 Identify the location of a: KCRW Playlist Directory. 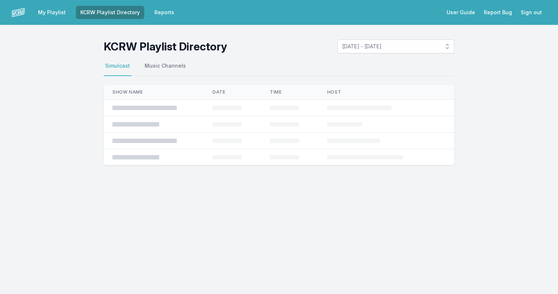
(110, 12).